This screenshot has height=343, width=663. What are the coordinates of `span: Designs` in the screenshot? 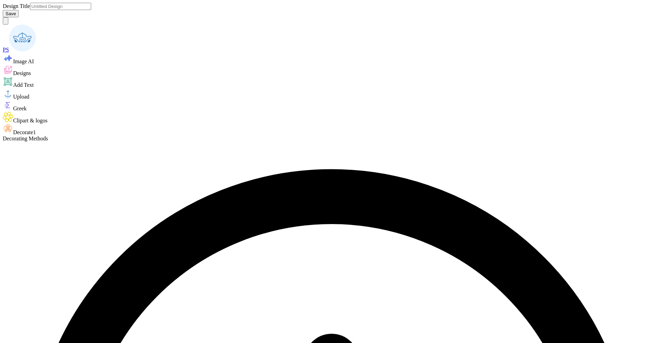 It's located at (22, 73).